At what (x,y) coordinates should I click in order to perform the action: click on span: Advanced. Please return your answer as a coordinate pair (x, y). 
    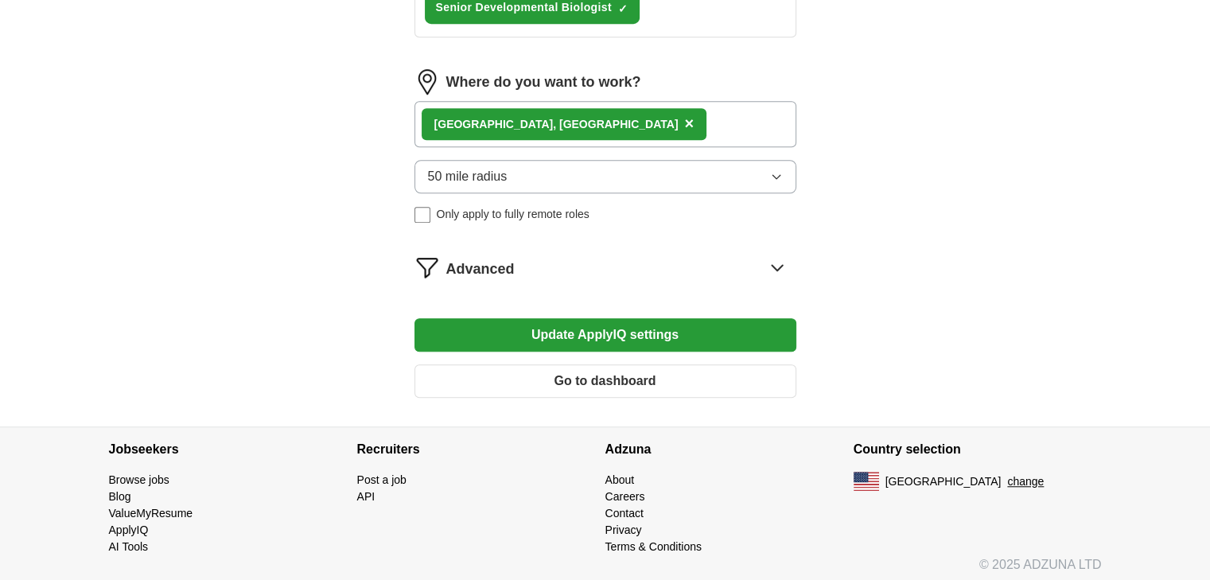
    Looking at the image, I should click on (481, 269).